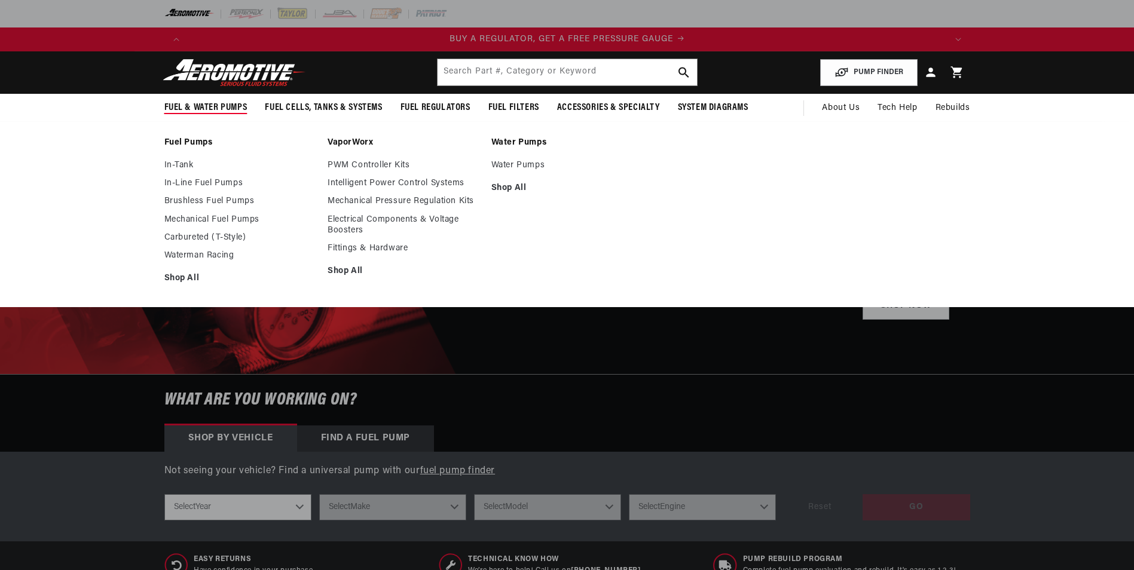  I want to click on summary: Accessories & Specialty, so click(608, 108).